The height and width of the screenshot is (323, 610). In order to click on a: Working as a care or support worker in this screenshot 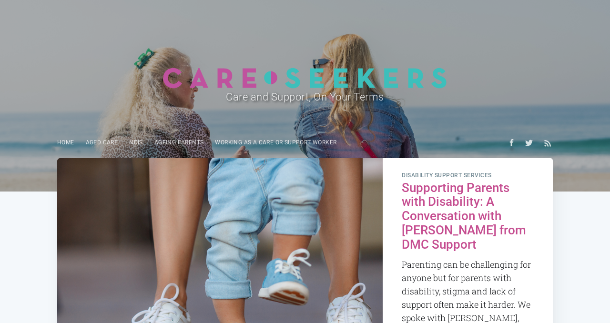, I will do `click(275, 142)`.